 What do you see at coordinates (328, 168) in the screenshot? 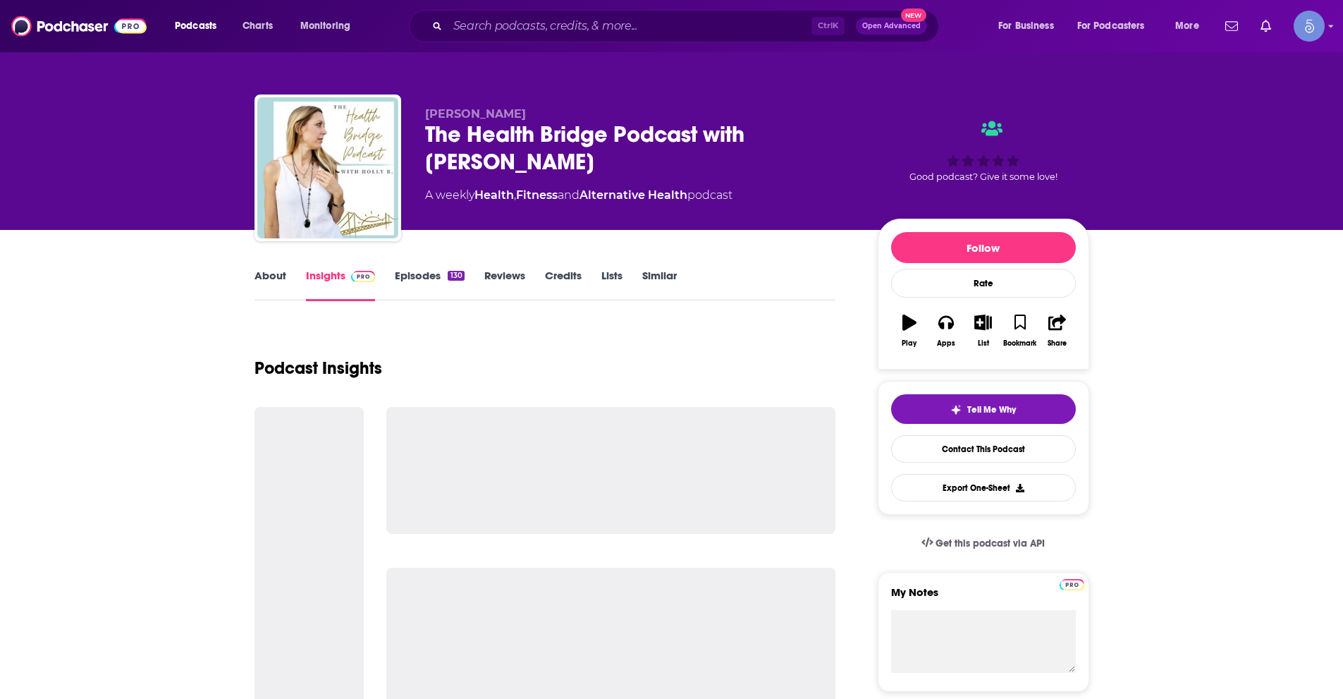
I see `img: The Health Bridge Podcast with Holly B.` at bounding box center [328, 168].